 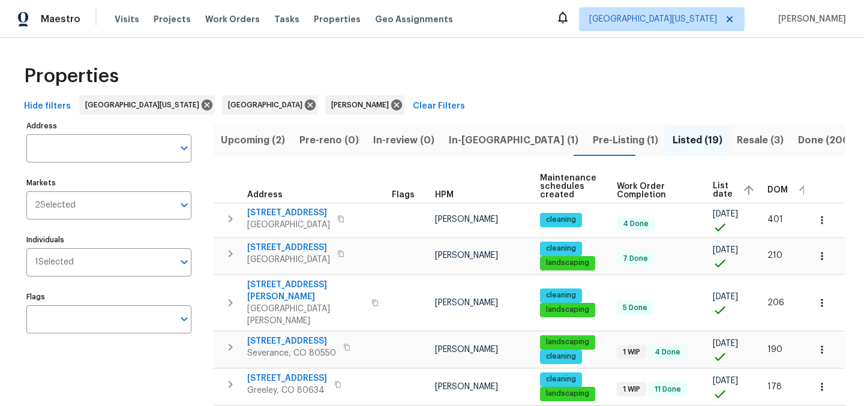 I want to click on span: Upcoming (2), so click(x=253, y=140).